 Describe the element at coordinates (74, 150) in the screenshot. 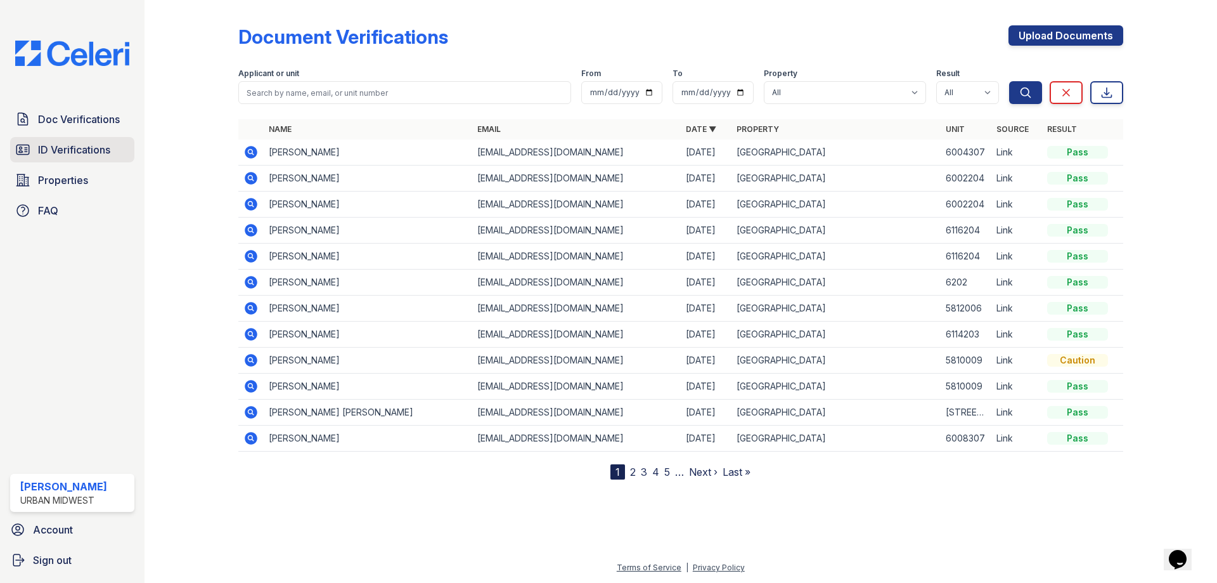

I see `span: ID Verifications` at that location.